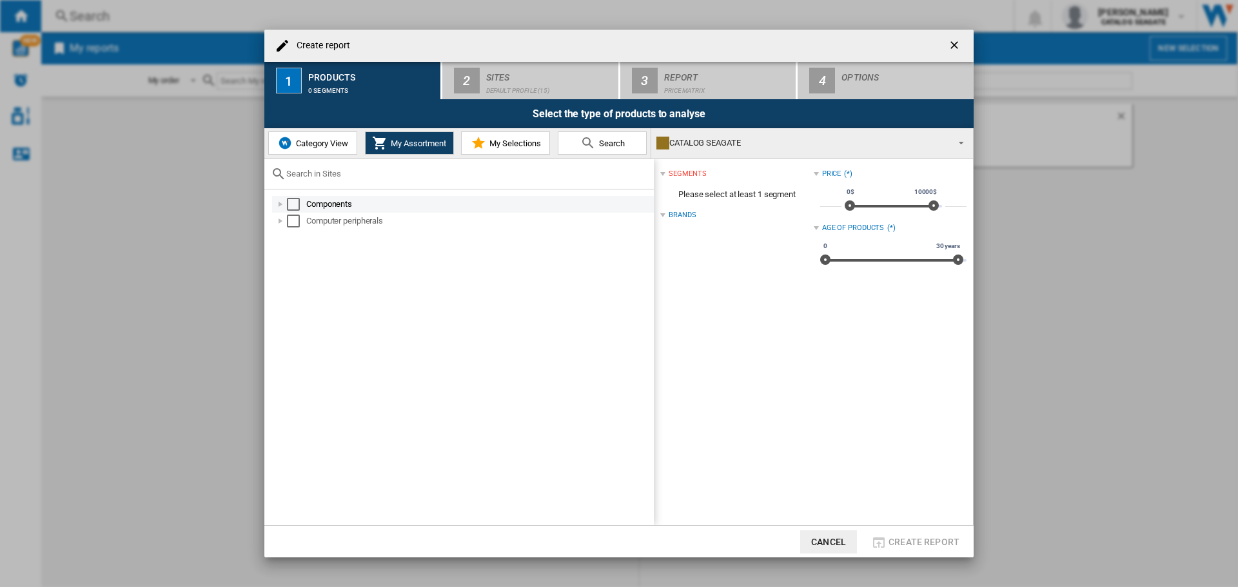 The height and width of the screenshot is (587, 1238). I want to click on span: My Assortment, so click(417, 143).